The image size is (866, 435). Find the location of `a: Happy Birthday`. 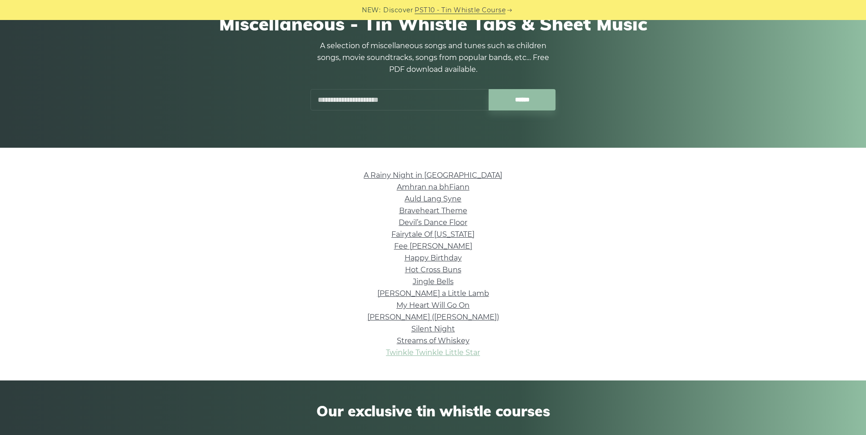

a: Happy Birthday is located at coordinates (433, 258).